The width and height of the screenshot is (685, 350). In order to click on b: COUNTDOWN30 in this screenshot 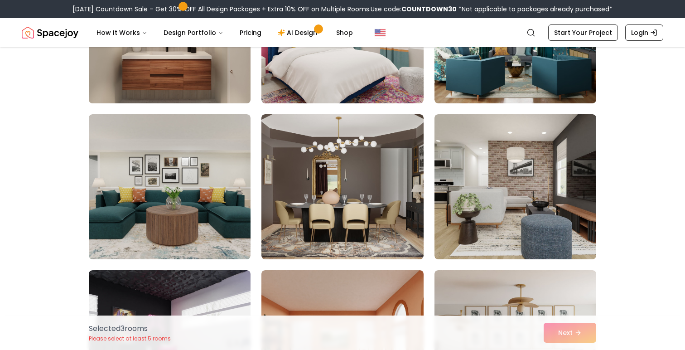, I will do `click(429, 9)`.